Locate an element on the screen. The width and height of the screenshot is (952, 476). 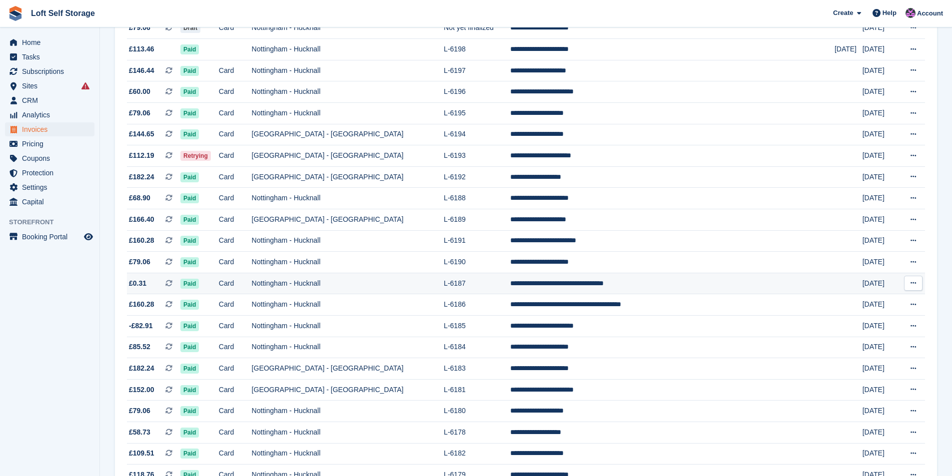
span: £146.44 is located at coordinates (141, 70).